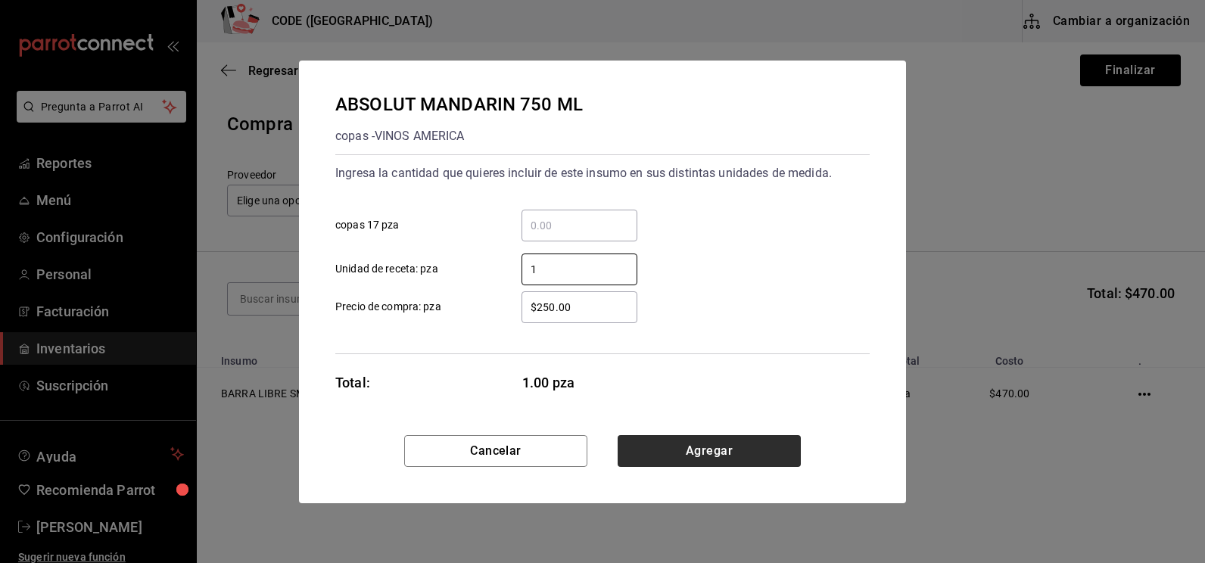  I want to click on button: Agregar, so click(709, 451).